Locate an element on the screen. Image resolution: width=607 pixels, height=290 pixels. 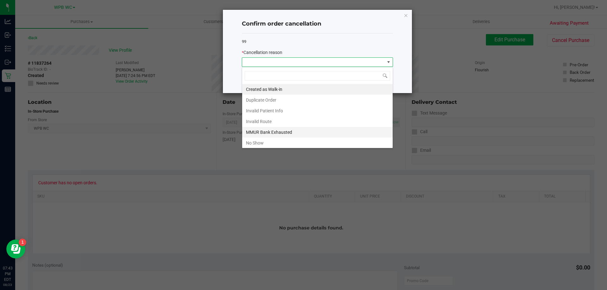
button: Close is located at coordinates (406, 15).